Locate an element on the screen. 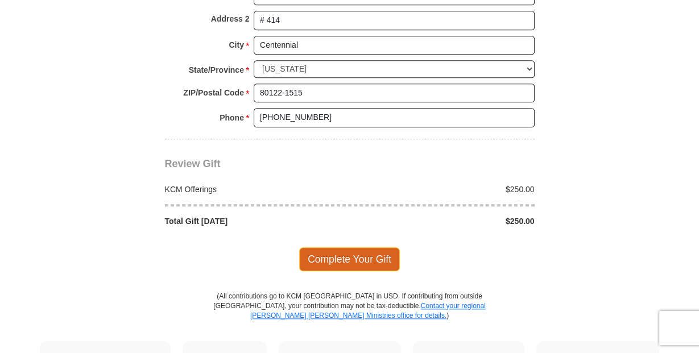 Image resolution: width=699 pixels, height=353 pixels. span: Review Gift is located at coordinates (193, 164).